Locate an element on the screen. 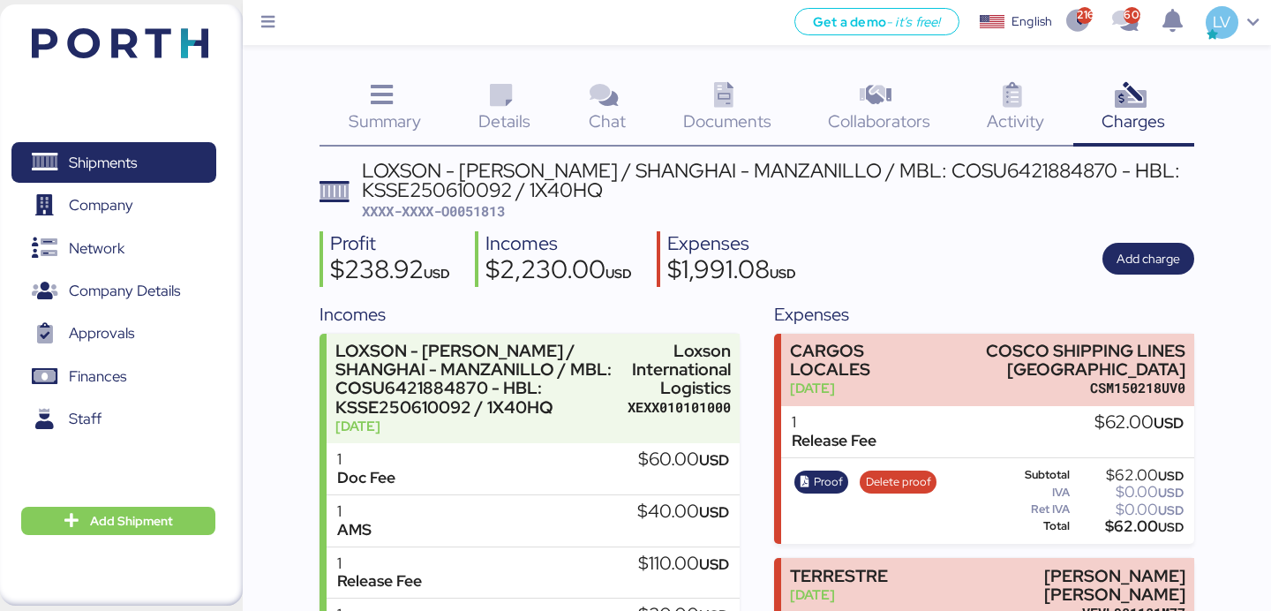  div: $238.92 is located at coordinates (390, 272).